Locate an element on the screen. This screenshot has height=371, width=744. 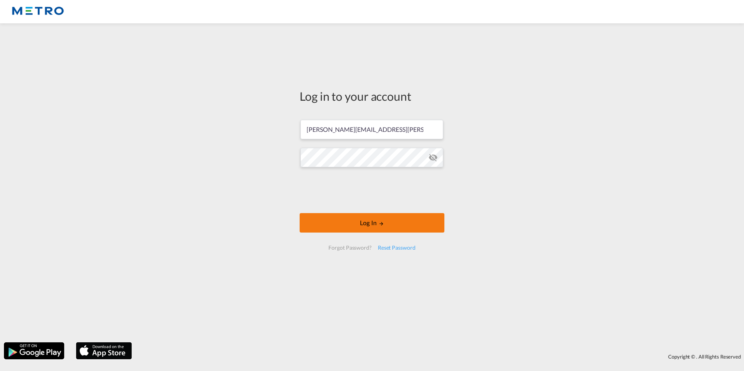
md-icon: icon-eye-off is located at coordinates (433, 158).